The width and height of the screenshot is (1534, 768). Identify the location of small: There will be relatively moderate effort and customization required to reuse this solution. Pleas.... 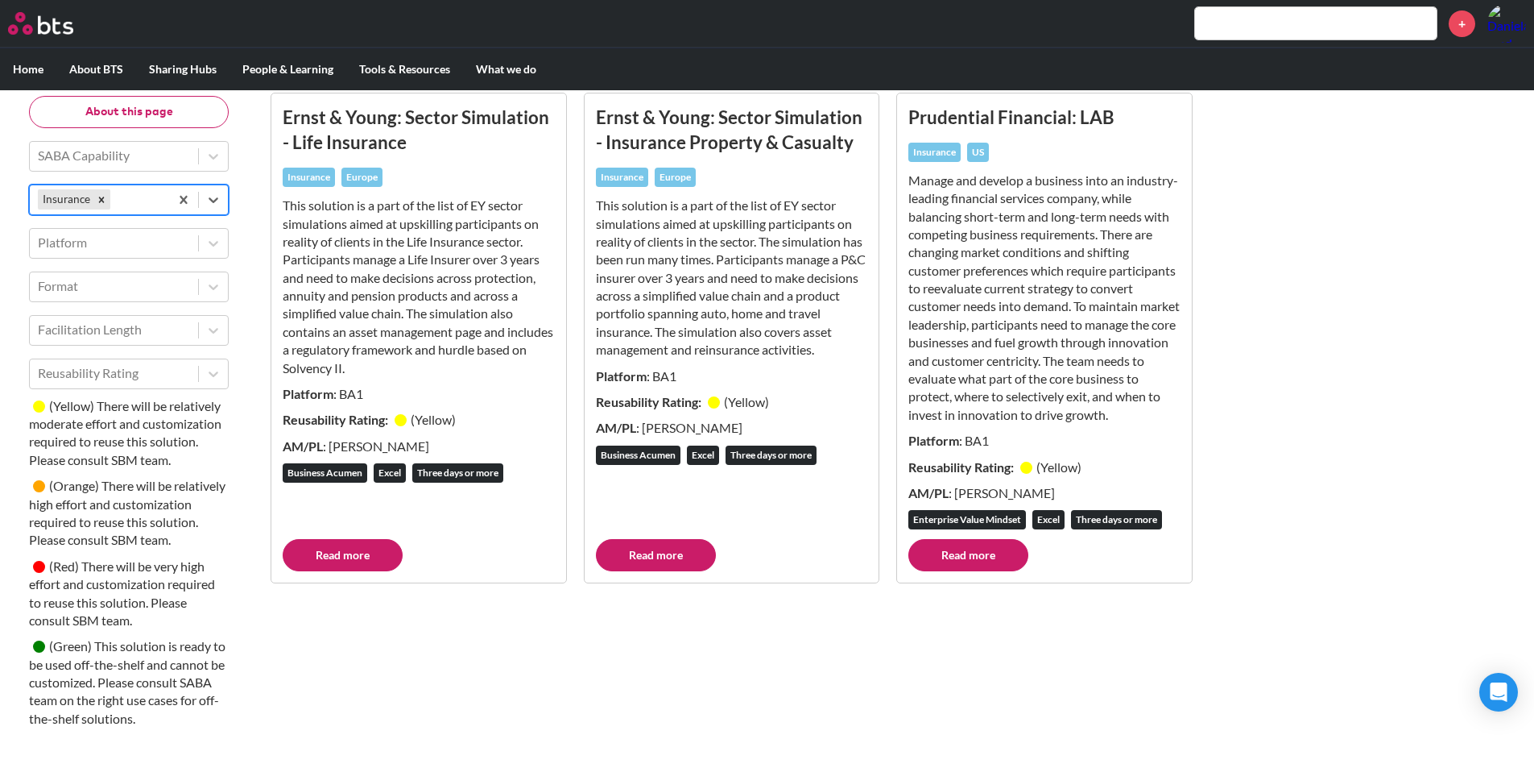
(125, 432).